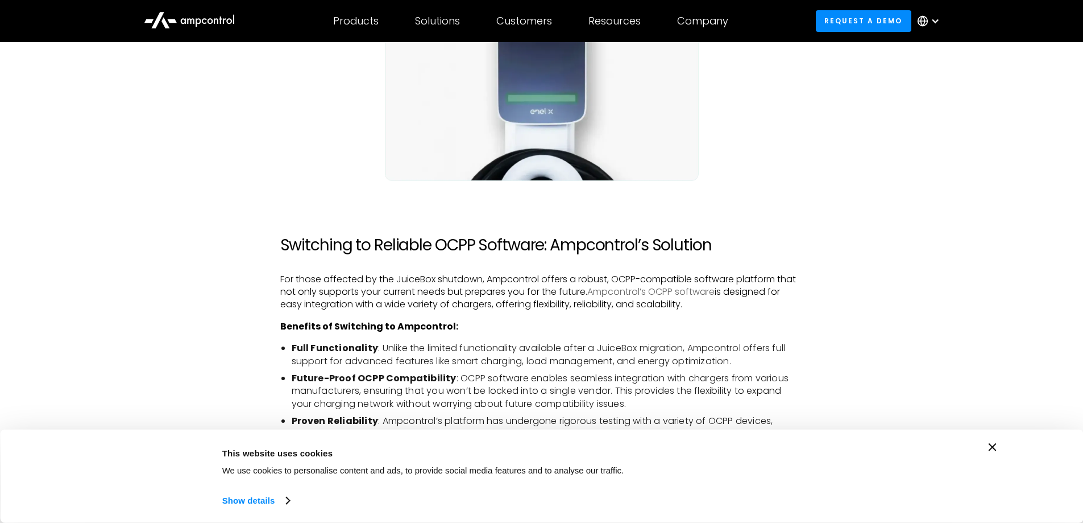  I want to click on div: Solutions, so click(437, 21).